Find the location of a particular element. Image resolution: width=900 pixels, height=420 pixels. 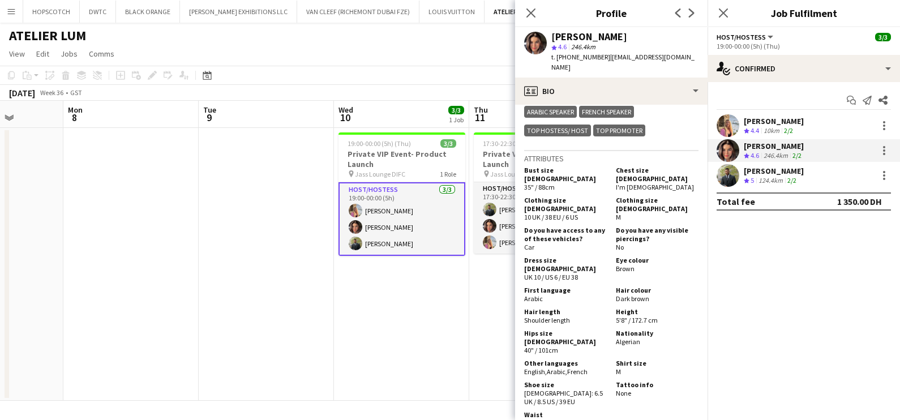

div: 19:00-00:00 (5h) (Thu) is located at coordinates (804, 46).